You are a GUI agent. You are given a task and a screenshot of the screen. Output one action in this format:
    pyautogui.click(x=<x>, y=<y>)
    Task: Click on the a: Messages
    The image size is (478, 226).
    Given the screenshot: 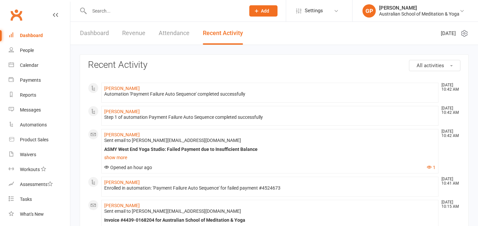 What is the action you would take?
    pyautogui.click(x=39, y=110)
    